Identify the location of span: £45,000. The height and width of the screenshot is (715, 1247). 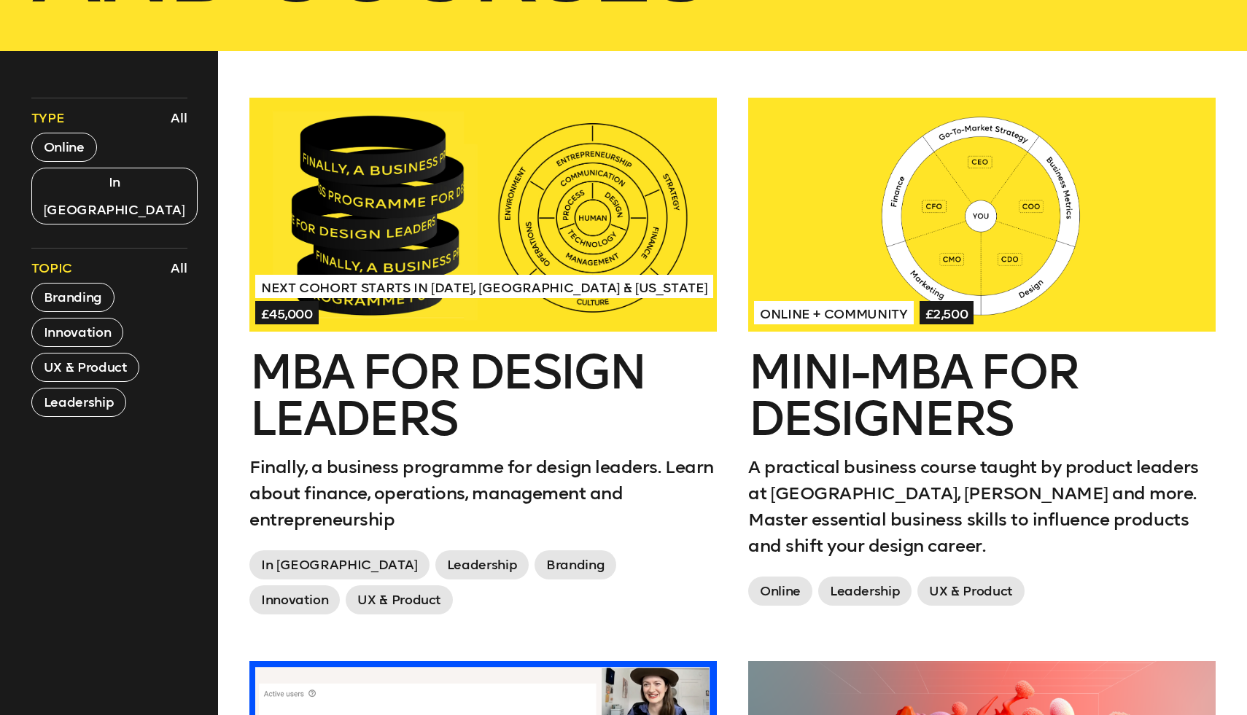
(287, 313).